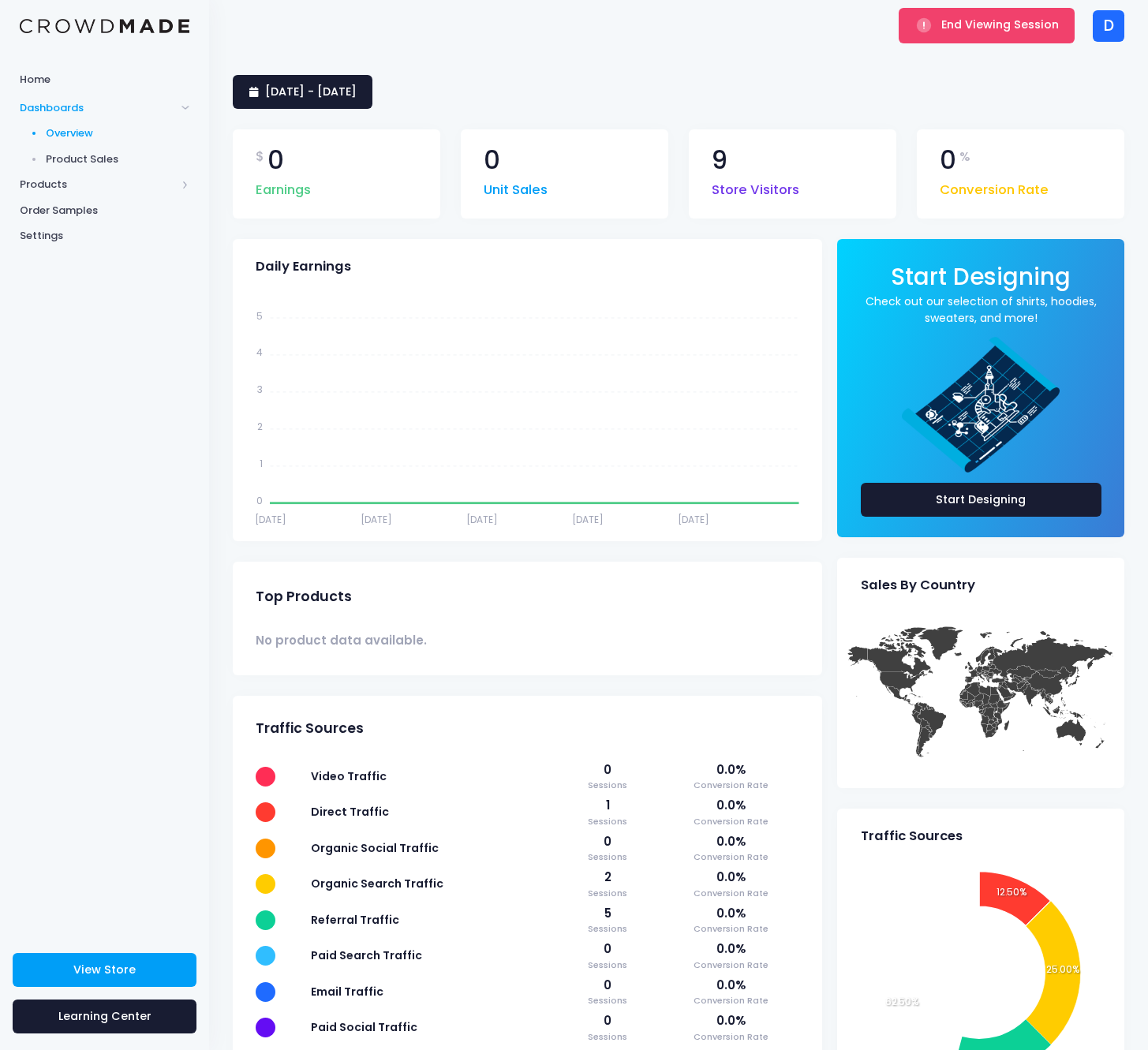 The image size is (1148, 1050). I want to click on span: 5, so click(608, 913).